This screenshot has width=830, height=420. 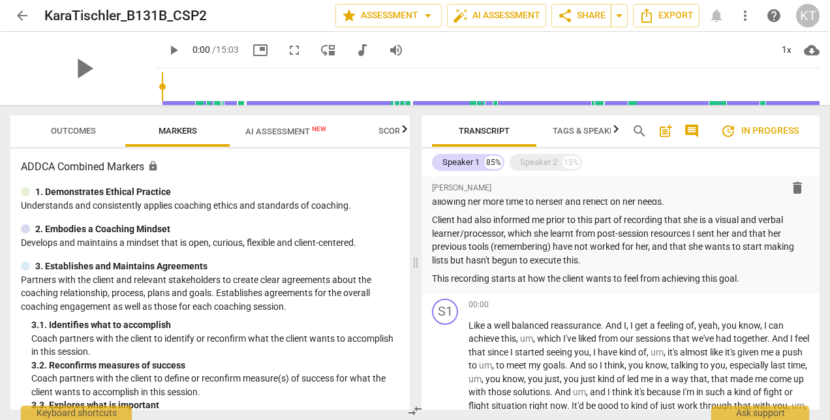 I want to click on span: And, so click(x=615, y=326).